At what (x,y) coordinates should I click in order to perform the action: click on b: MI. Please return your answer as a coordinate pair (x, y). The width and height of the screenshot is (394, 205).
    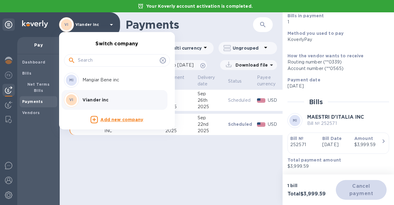
    Looking at the image, I should click on (71, 80).